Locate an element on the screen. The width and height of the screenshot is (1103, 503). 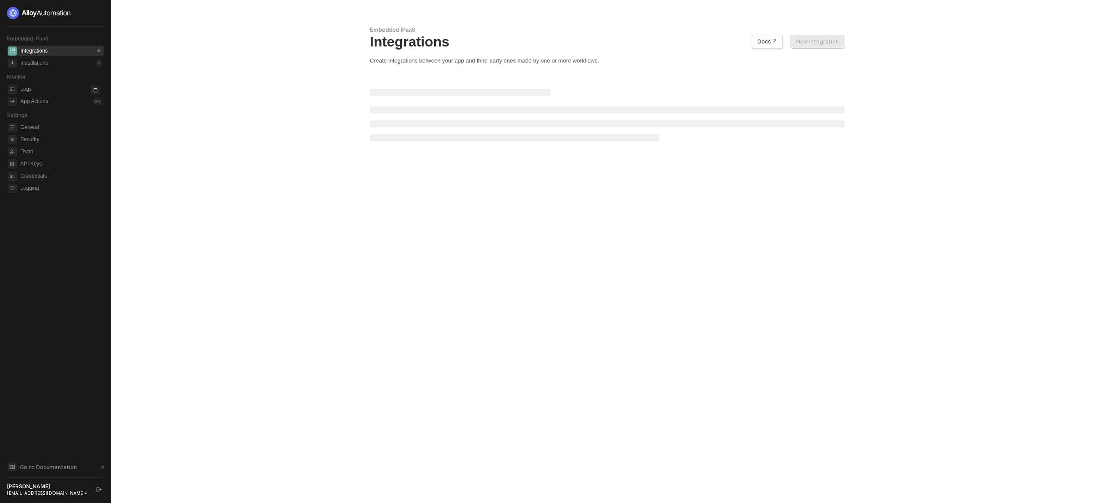
span: Credentials is located at coordinates (61, 176).